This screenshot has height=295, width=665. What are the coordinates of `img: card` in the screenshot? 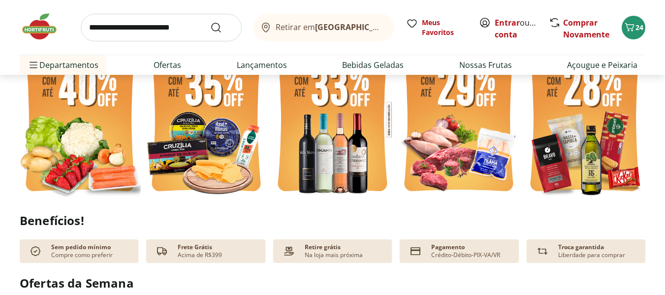 It's located at (416, 251).